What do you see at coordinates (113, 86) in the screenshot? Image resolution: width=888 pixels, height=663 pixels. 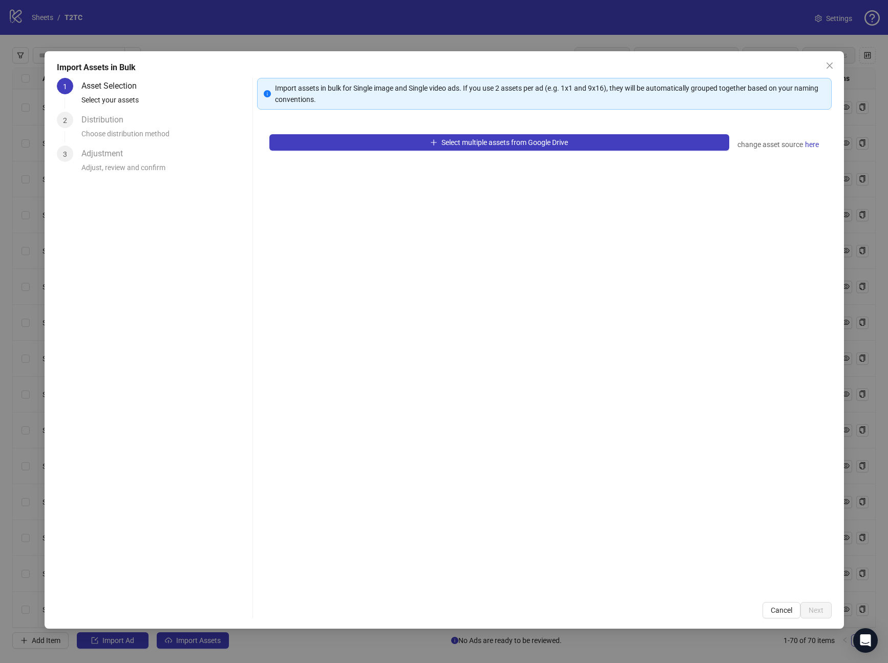 I see `div: Asset Selection` at bounding box center [113, 86].